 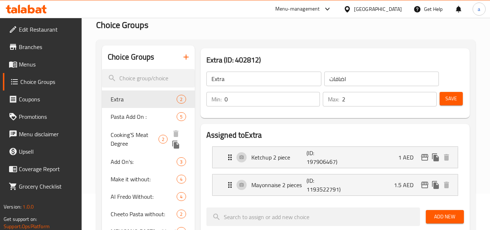 What do you see at coordinates (48, 169) in the screenshot?
I see `span: Coverage Report` at bounding box center [48, 169].